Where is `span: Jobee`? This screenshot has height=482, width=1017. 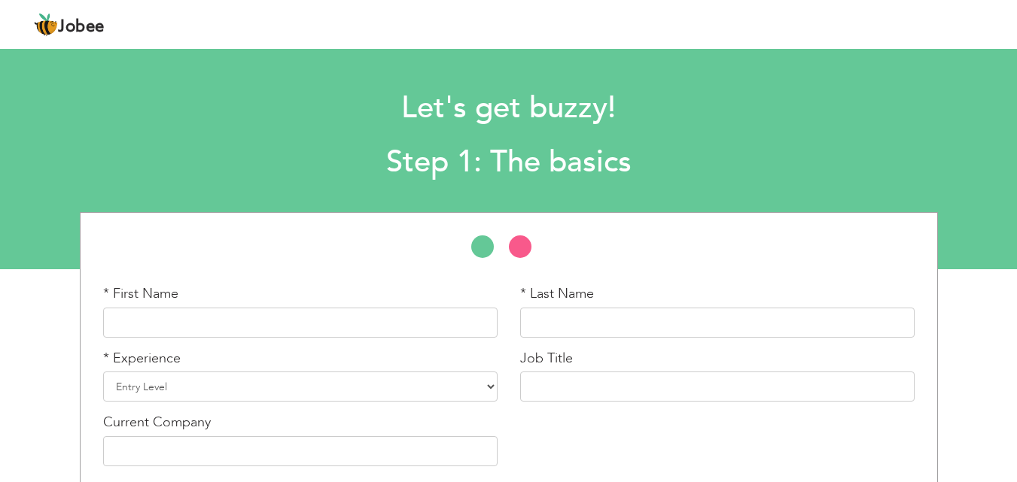
span: Jobee is located at coordinates (81, 27).